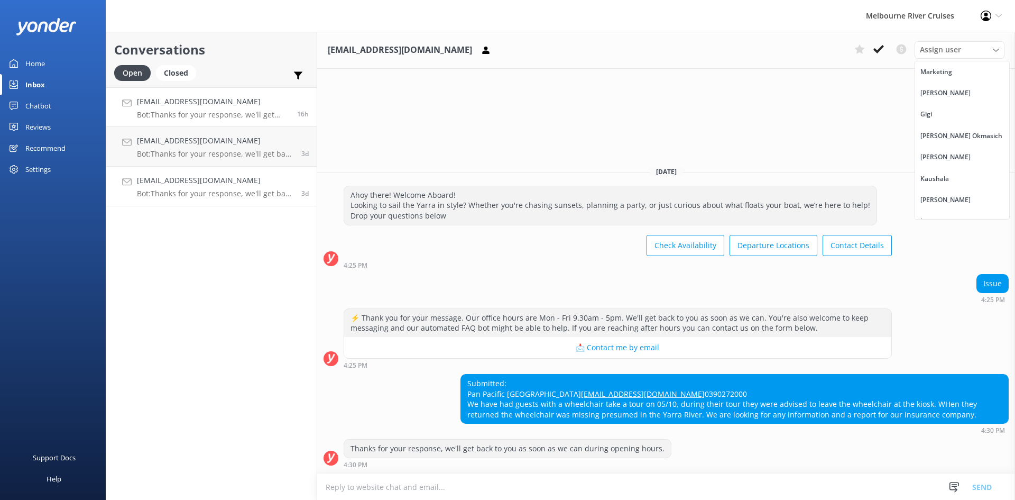 This screenshot has height=500, width=1015. I want to click on img: yonder-white-logo.png, so click(46, 26).